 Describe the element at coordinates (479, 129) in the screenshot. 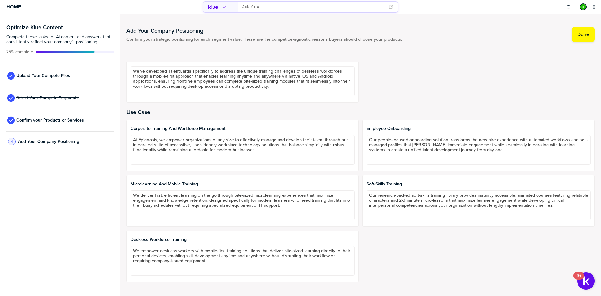

I see `span: Employee onboarding` at that location.